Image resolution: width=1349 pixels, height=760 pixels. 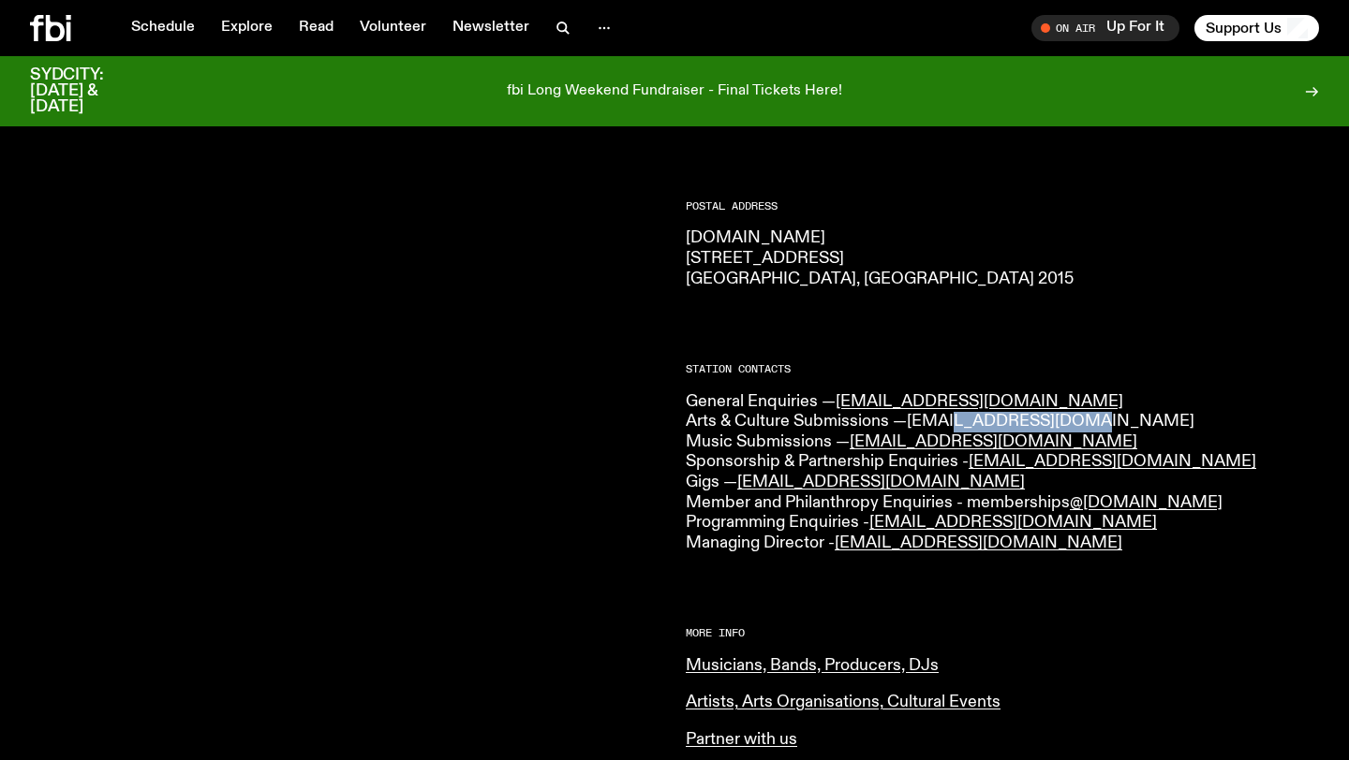 I want to click on p: fbi Long Weekend Fundraiser - Final Tickets Here!, so click(x=674, y=92).